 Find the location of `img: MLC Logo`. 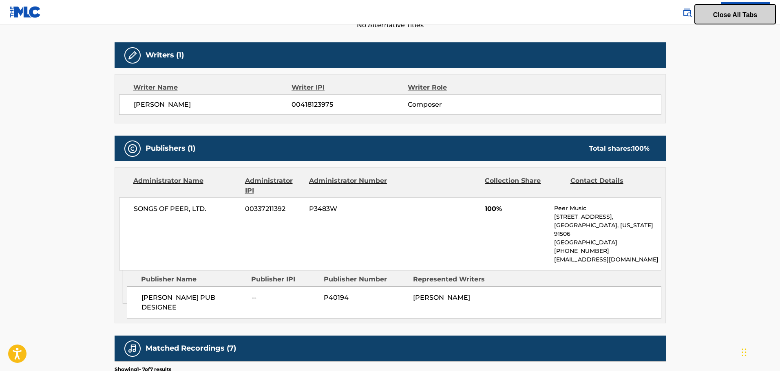

img: MLC Logo is located at coordinates (25, 12).